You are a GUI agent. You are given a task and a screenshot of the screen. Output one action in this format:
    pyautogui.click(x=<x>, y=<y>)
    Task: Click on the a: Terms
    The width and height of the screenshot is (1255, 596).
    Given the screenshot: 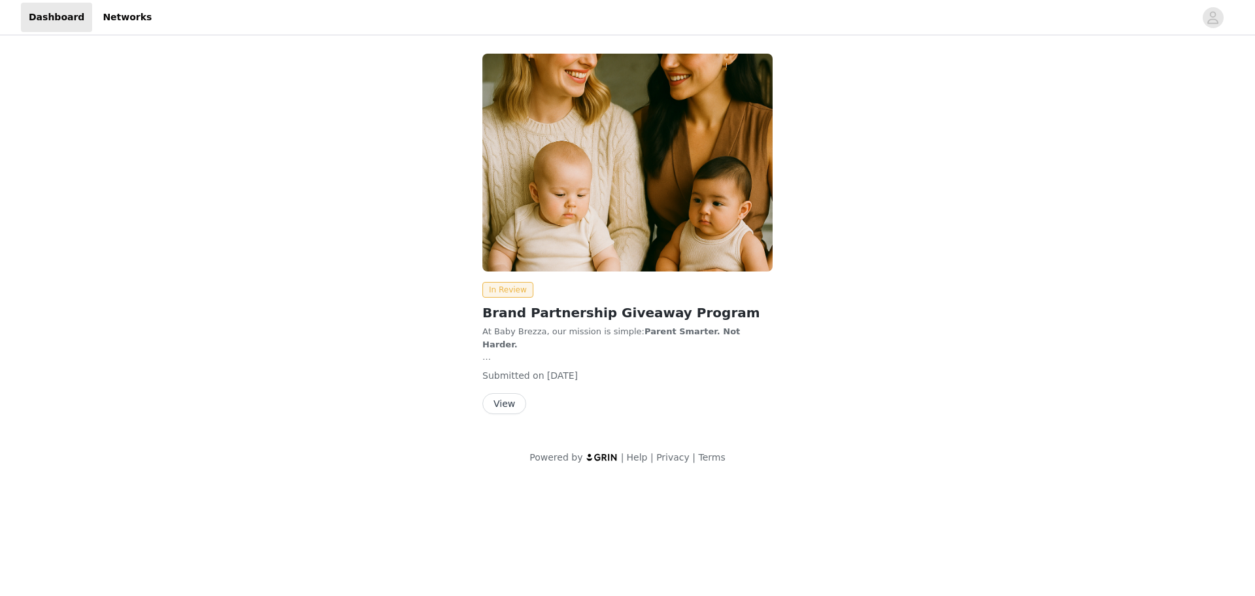 What is the action you would take?
    pyautogui.click(x=711, y=457)
    